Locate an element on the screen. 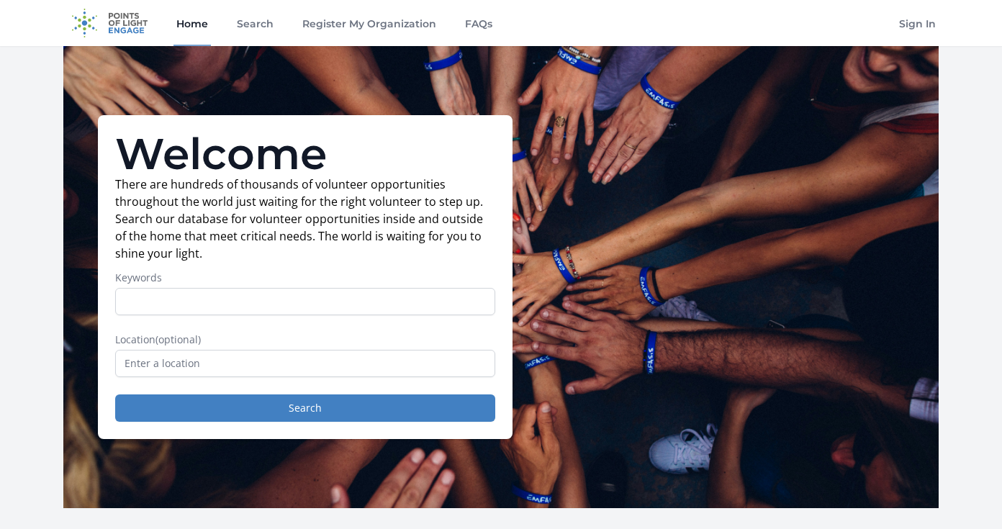 The image size is (1002, 529). label: Location is located at coordinates (305, 340).